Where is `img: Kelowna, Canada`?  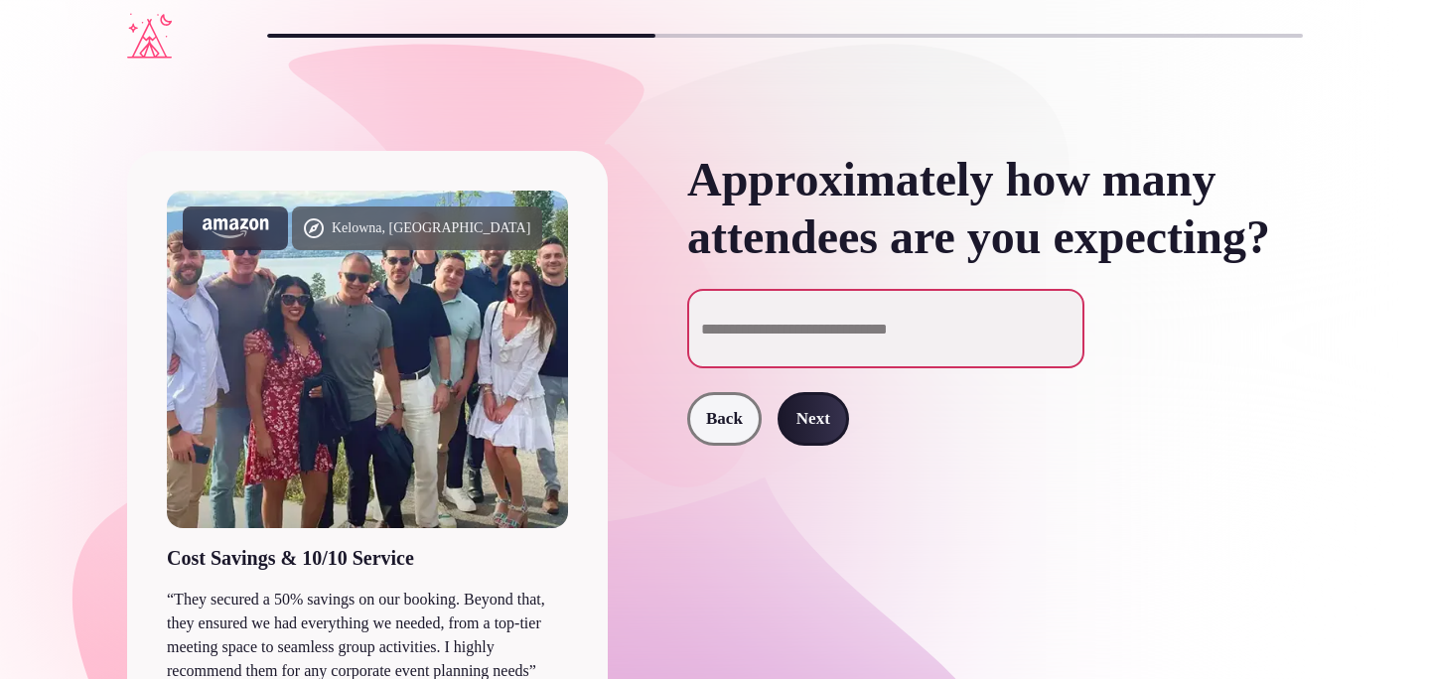
img: Kelowna, Canada is located at coordinates (367, 359).